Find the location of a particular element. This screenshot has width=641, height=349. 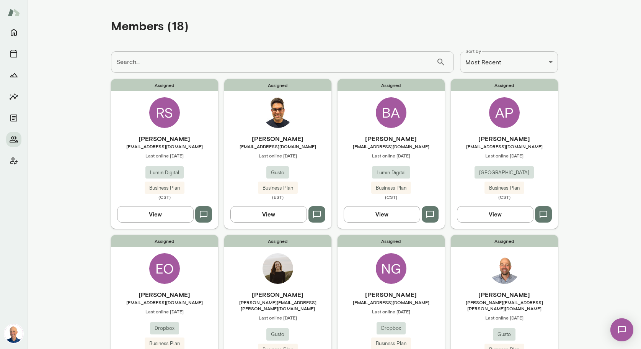

div: EO is located at coordinates (165, 268).